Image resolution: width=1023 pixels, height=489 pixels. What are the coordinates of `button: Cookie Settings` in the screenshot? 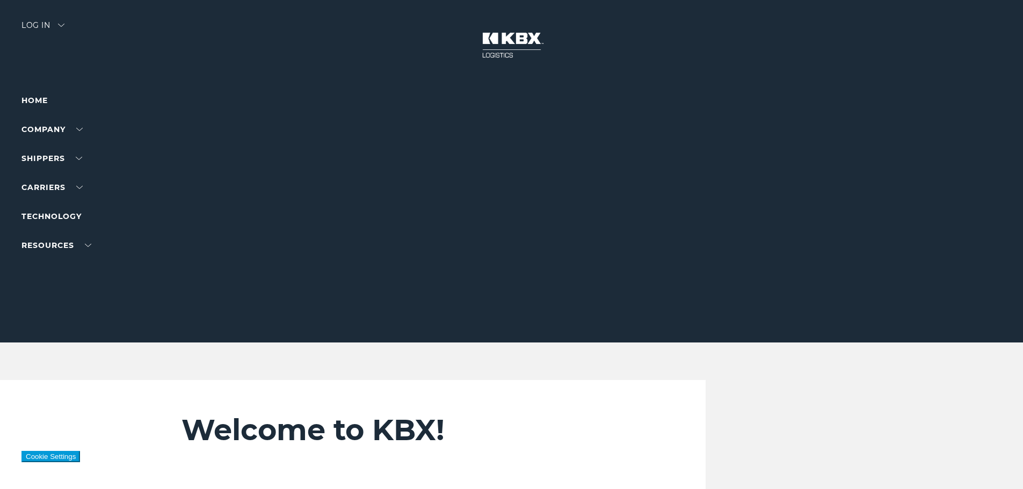 It's located at (50, 457).